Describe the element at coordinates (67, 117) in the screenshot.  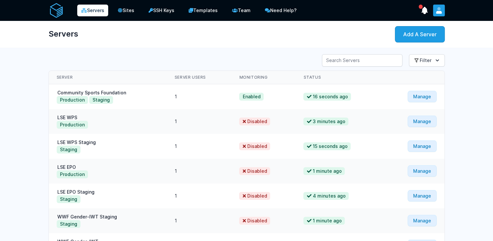
I see `a: LSE WPS` at that location.